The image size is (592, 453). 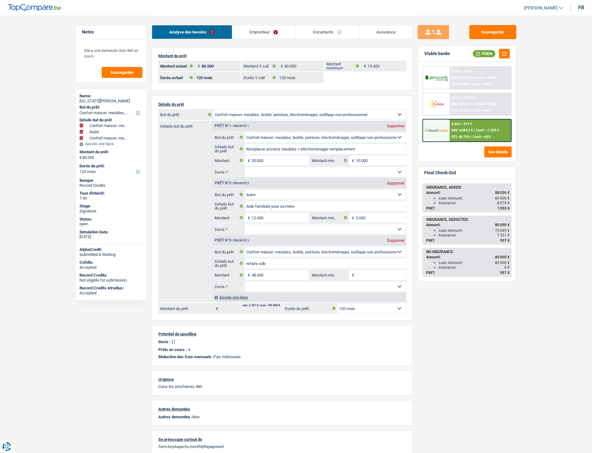 What do you see at coordinates (282, 334) in the screenshot?
I see `p: Potentiel de upselling` at bounding box center [282, 334].